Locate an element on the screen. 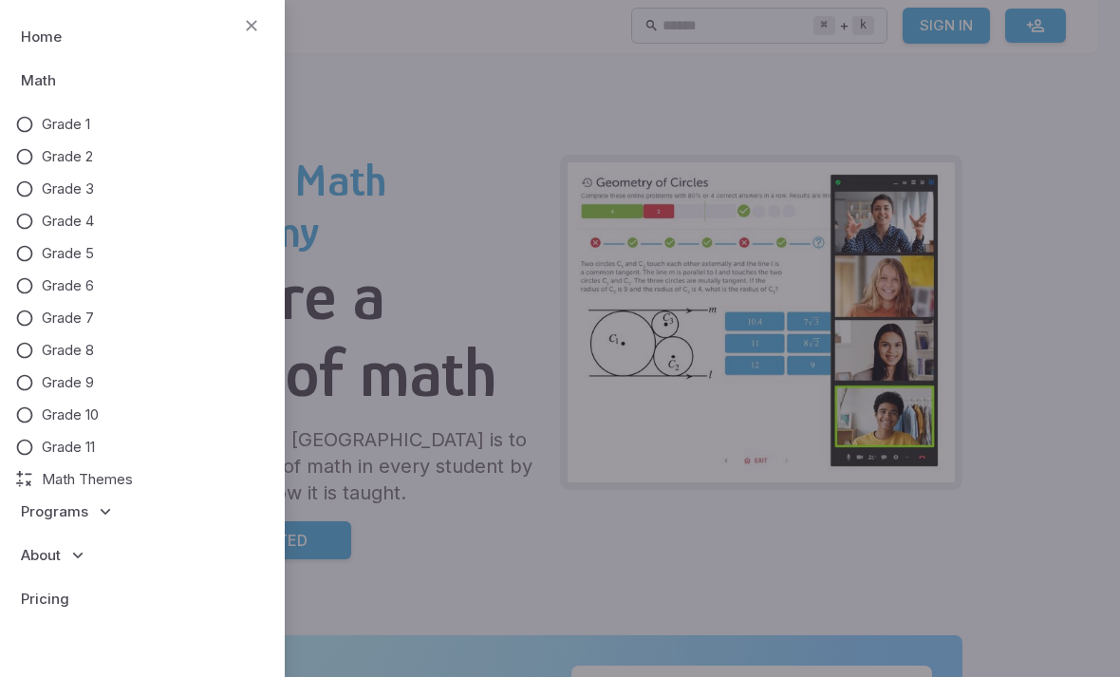 The image size is (1120, 677). span: Math is located at coordinates (38, 81).